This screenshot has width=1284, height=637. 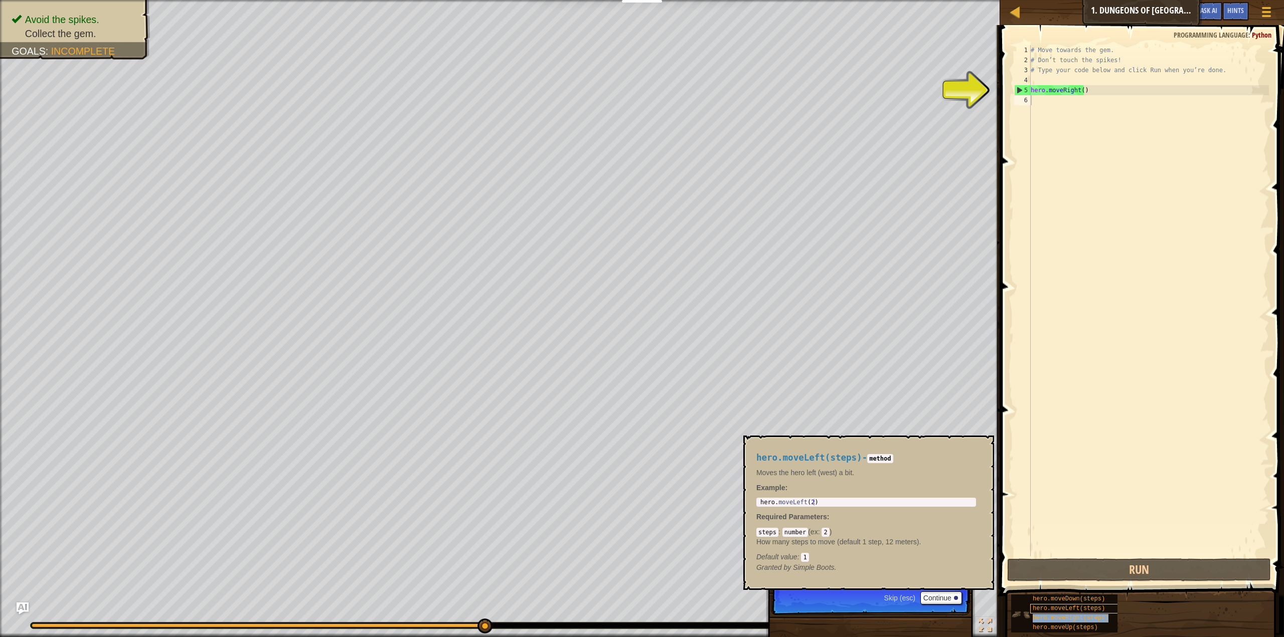 What do you see at coordinates (900, 598) in the screenshot?
I see `span: Skip (esc)` at bounding box center [900, 598].